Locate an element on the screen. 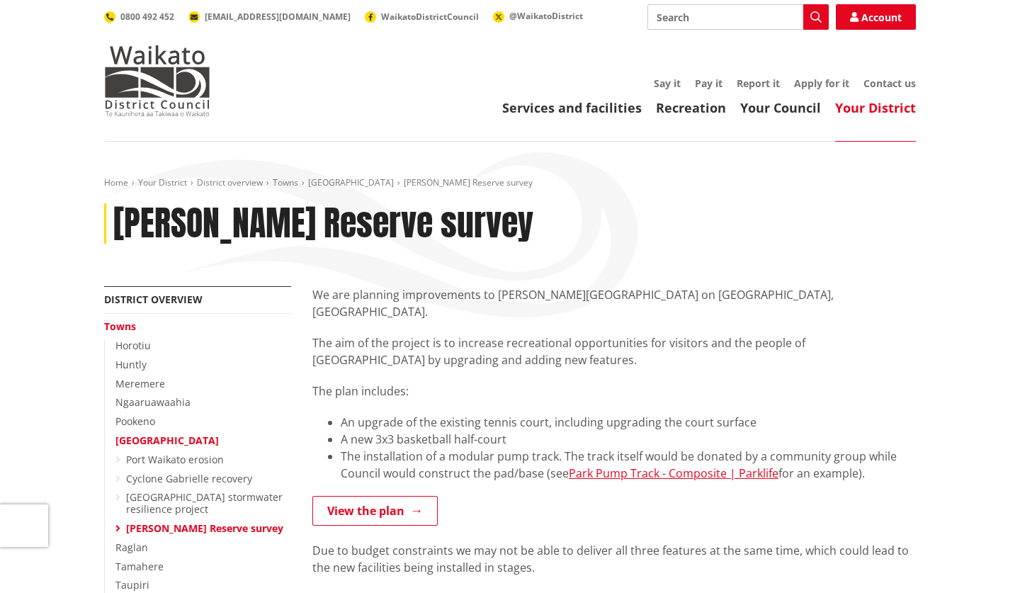 This screenshot has height=593, width=1020. a: Pookeno is located at coordinates (135, 421).